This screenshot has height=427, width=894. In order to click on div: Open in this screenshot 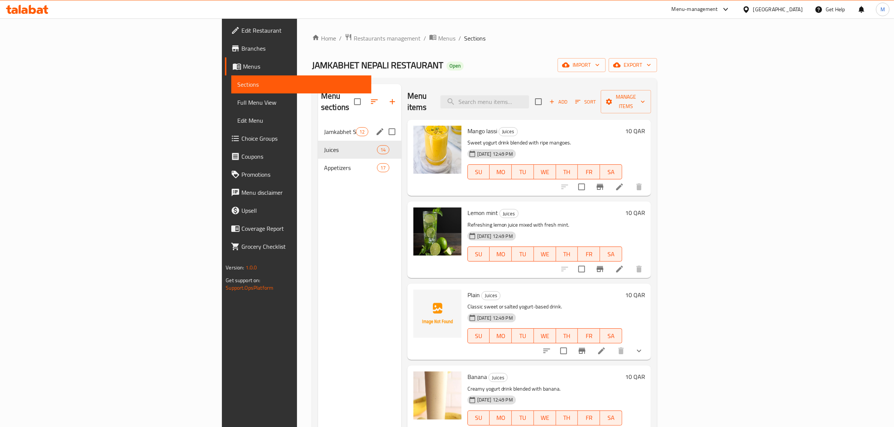, I will do `click(455, 66)`.